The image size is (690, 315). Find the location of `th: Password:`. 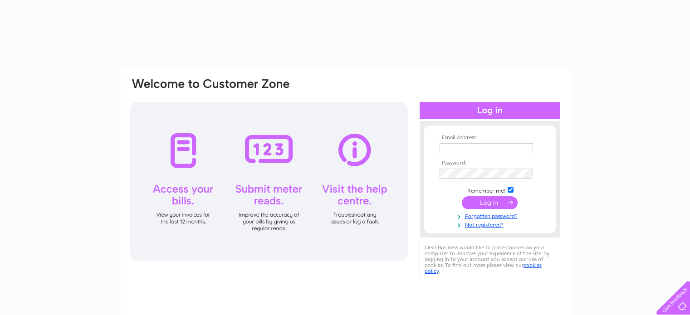

th: Password: is located at coordinates (490, 163).